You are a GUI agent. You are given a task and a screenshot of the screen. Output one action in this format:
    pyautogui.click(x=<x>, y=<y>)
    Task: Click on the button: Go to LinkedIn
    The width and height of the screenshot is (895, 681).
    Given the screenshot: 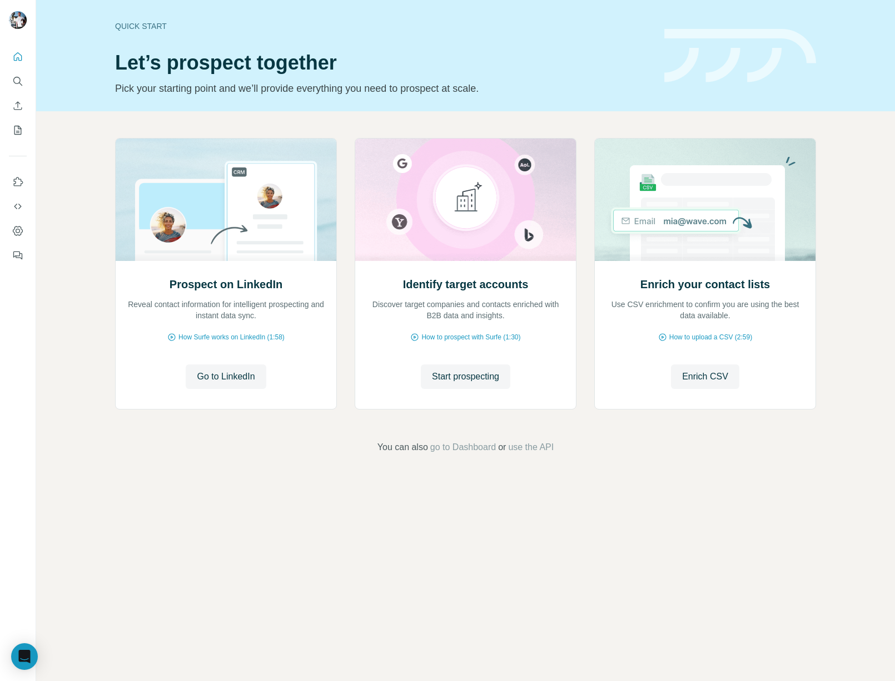 What is the action you would take?
    pyautogui.click(x=226, y=376)
    